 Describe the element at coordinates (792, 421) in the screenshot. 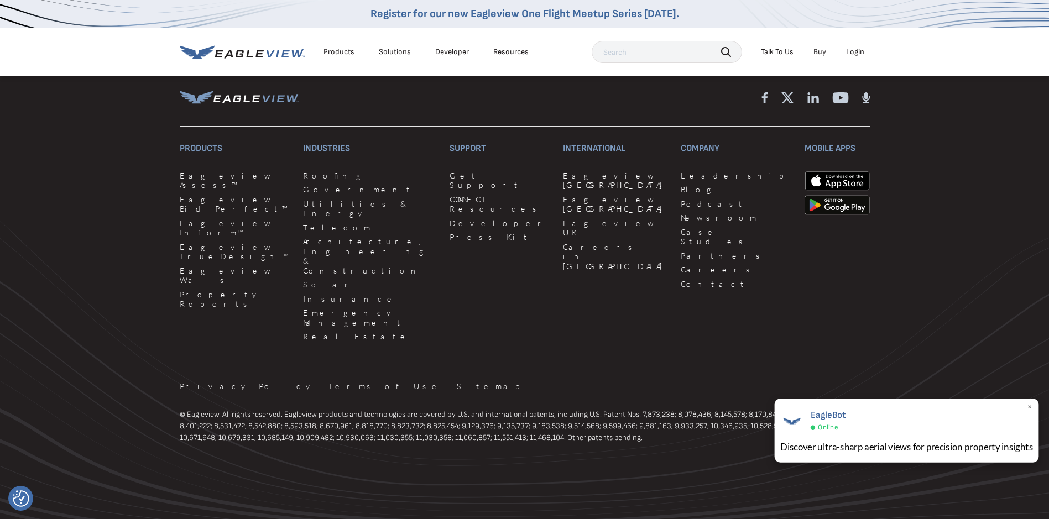

I see `img: EagleBot` at that location.